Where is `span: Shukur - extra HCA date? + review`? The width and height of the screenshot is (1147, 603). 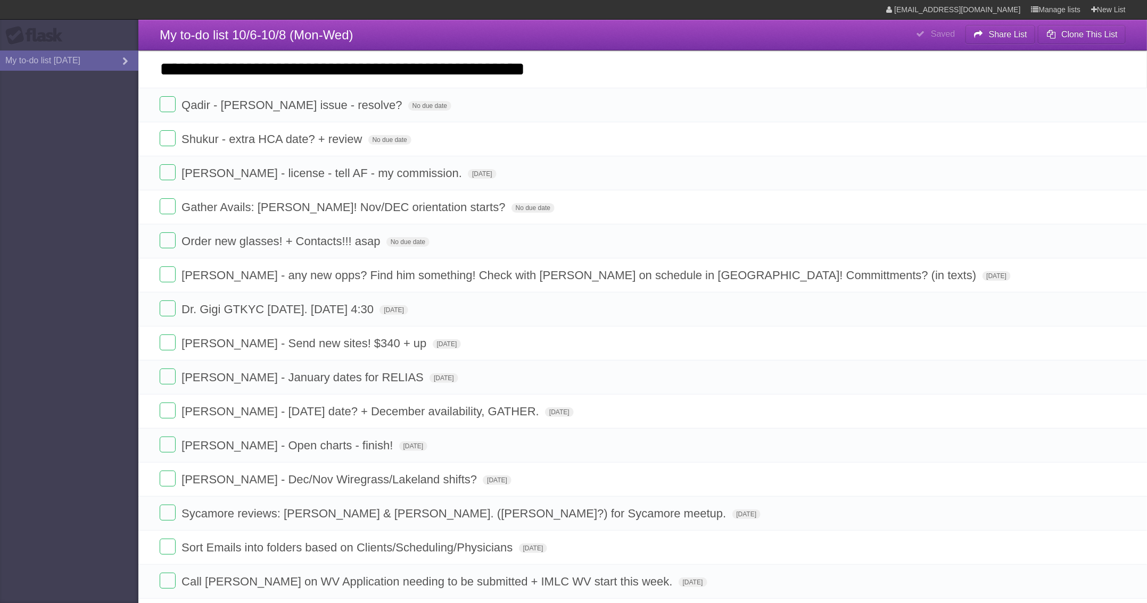
span: Shukur - extra HCA date? + review is located at coordinates (273, 139).